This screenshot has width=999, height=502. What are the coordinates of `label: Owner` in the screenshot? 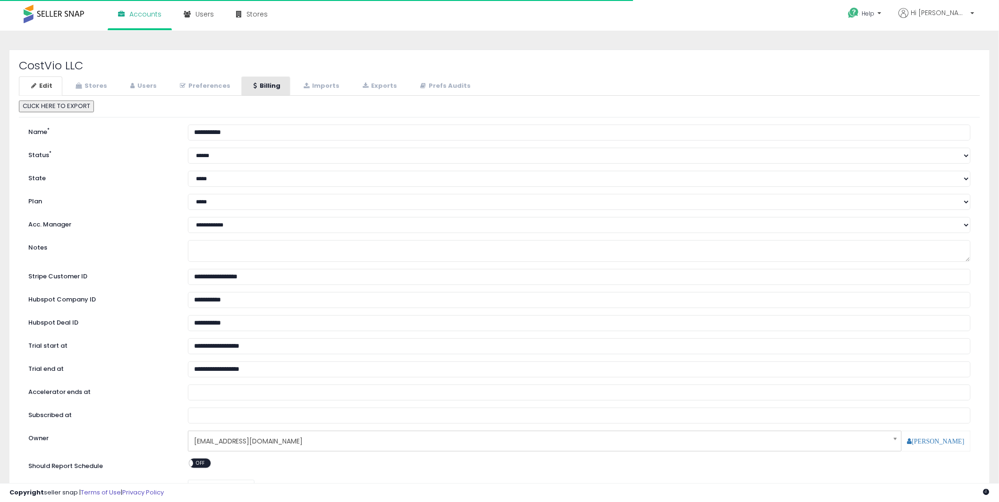 It's located at (38, 439).